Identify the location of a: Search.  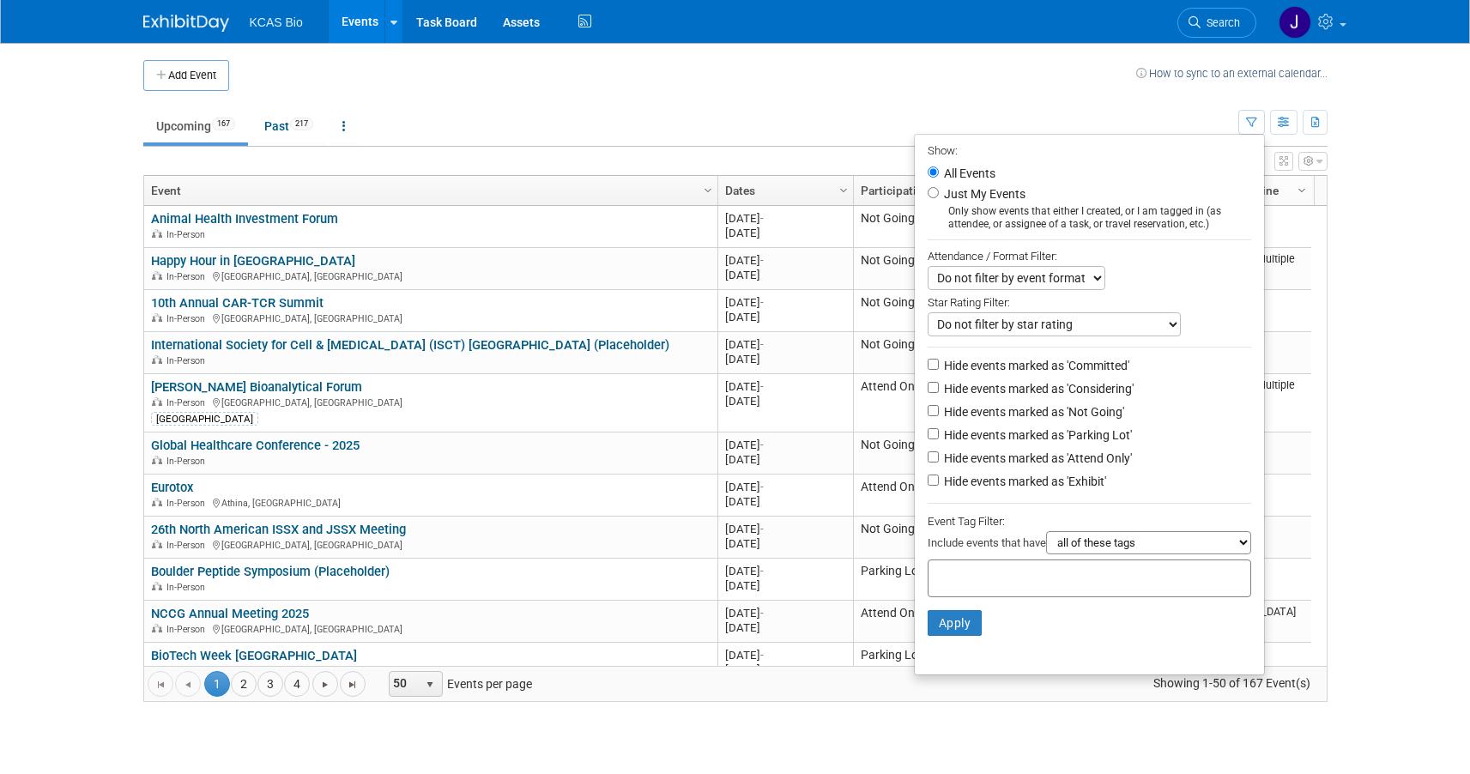
(1217, 22).